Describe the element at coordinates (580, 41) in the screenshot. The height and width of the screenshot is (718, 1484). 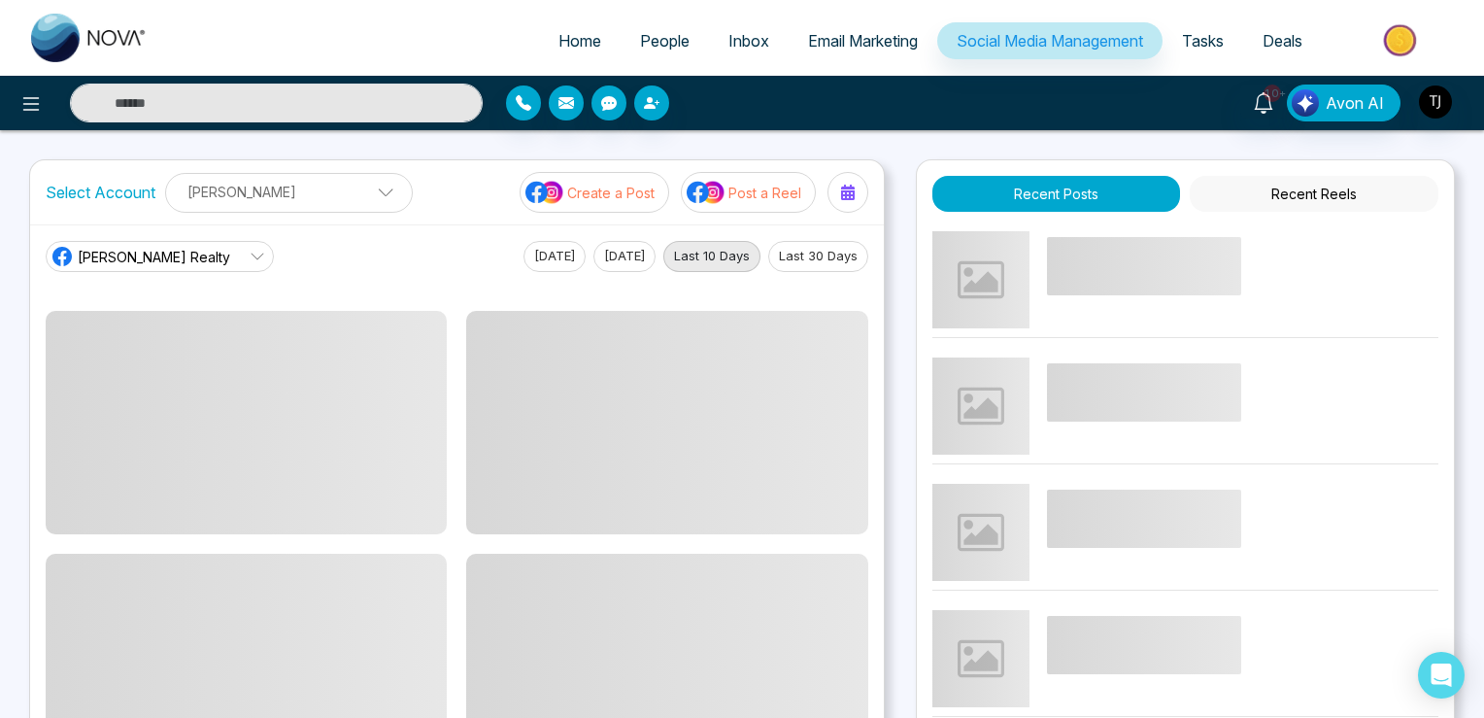
I see `a: Home` at that location.